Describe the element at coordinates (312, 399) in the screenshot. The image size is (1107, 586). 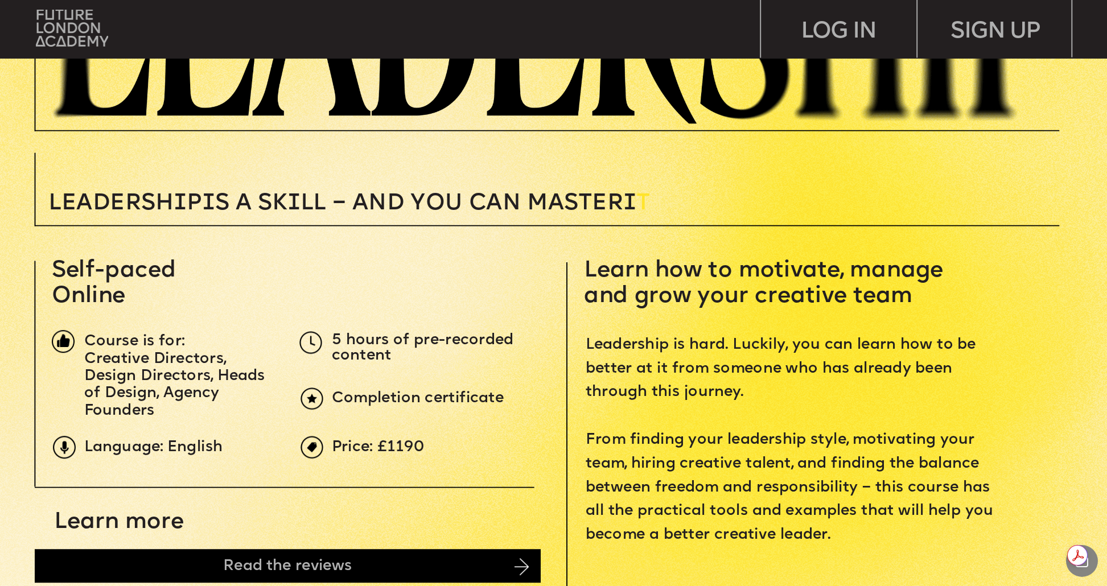
I see `img: upload-6b0d0326-a6ce-441c-aac1-c2ff159b353e.png` at that location.